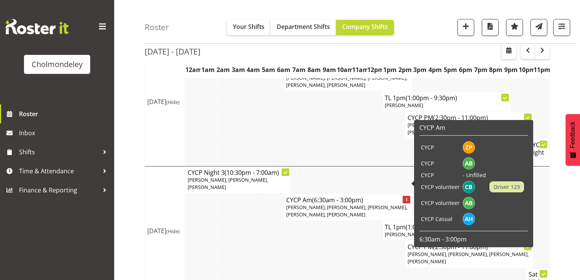 Image resolution: width=580 pixels, height=280 pixels. Describe the element at coordinates (474, 175) in the screenshot. I see `span: - Unfilled` at that location.